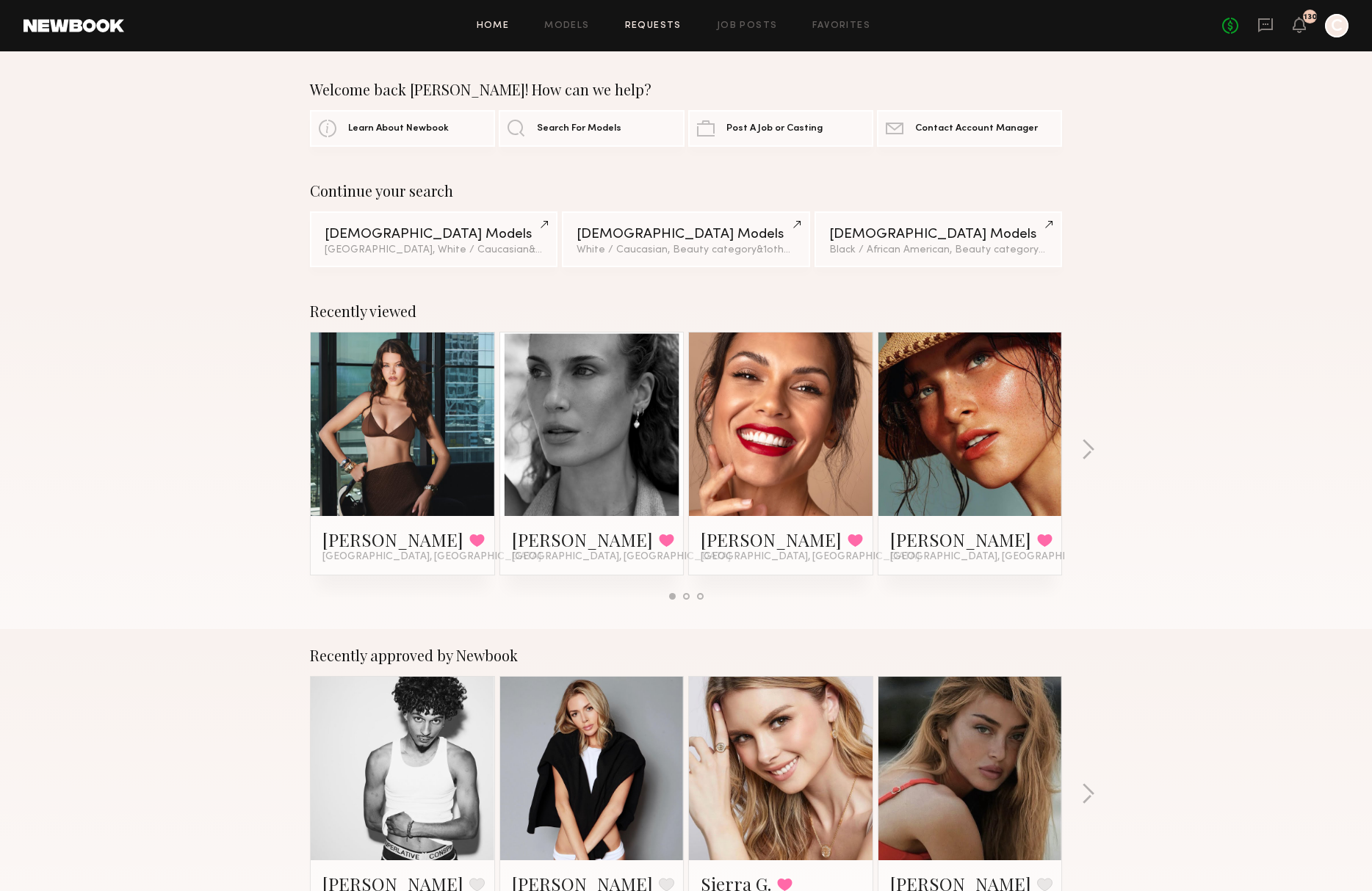 The width and height of the screenshot is (1372, 891). I want to click on a: Requests, so click(653, 25).